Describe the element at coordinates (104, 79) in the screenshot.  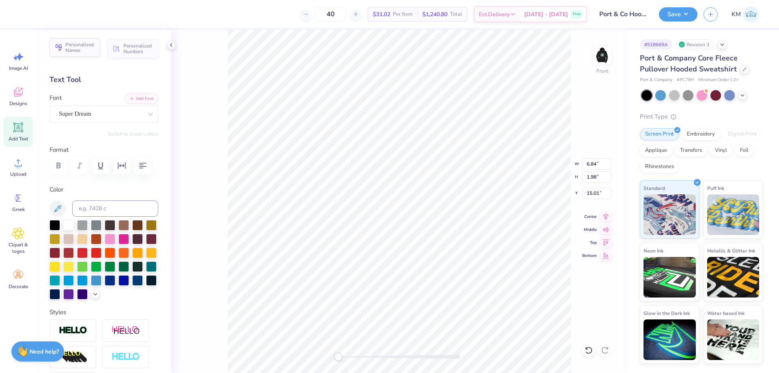
I see `div: Text Tool` at that location.